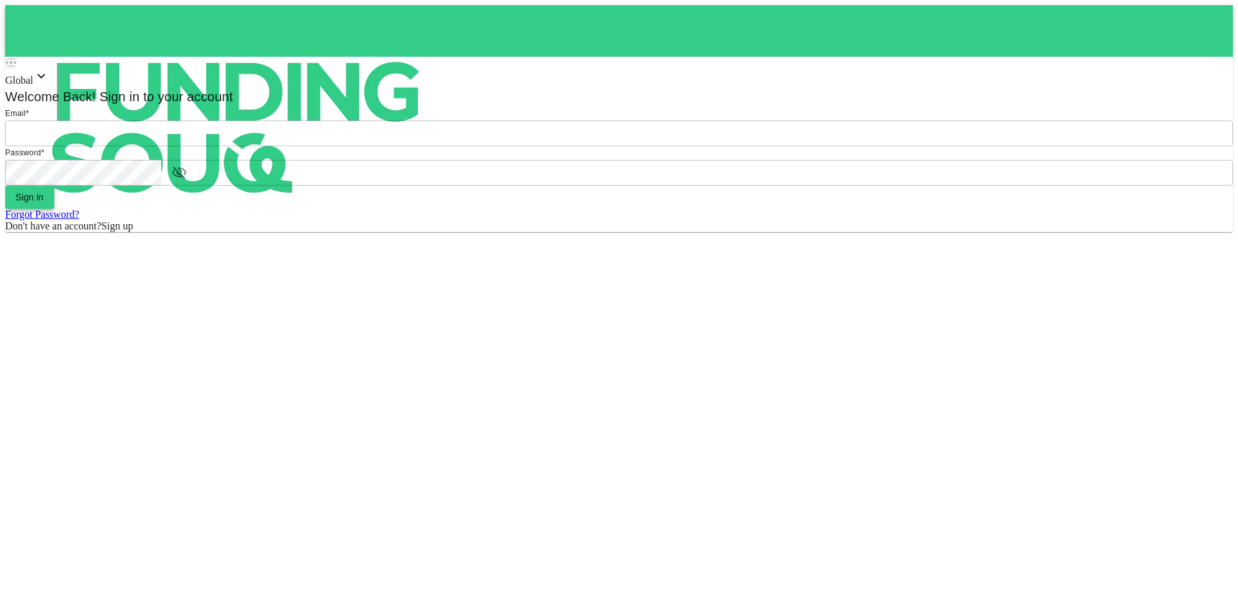 This screenshot has height=609, width=1238. Describe the element at coordinates (42, 214) in the screenshot. I see `span: Forgot Password?` at that location.